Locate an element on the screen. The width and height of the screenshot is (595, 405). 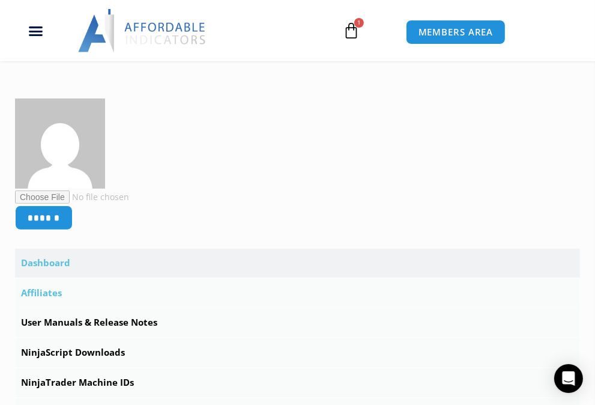
a: NinjaScript Downloads is located at coordinates (297, 352).